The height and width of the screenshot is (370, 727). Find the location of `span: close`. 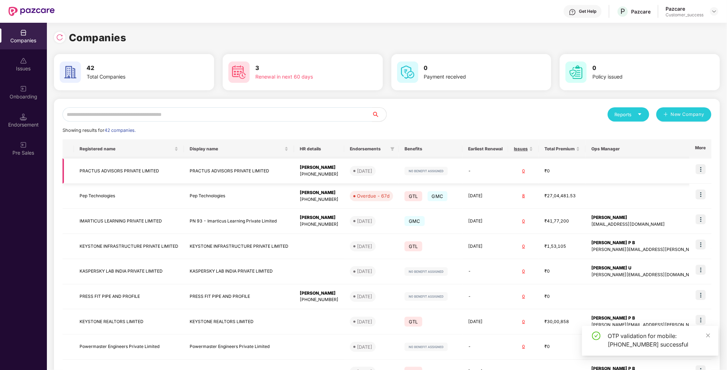

span: close is located at coordinates (708, 335).